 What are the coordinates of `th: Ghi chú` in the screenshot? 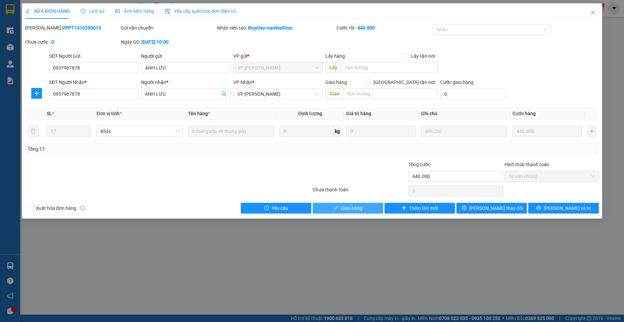 It's located at (464, 114).